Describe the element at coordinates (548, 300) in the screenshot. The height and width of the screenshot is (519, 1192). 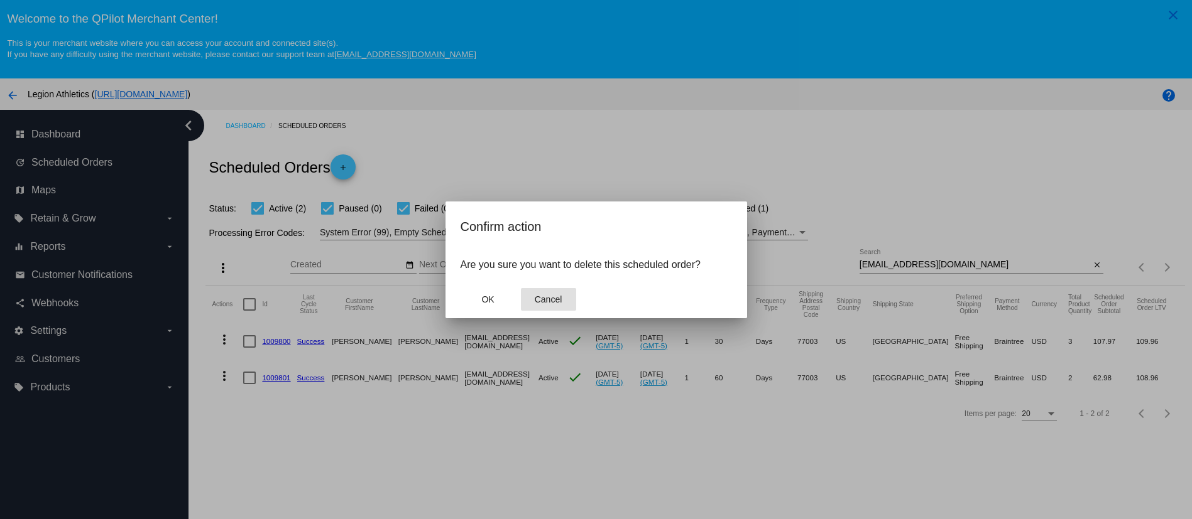
I see `span: Cancel` at that location.